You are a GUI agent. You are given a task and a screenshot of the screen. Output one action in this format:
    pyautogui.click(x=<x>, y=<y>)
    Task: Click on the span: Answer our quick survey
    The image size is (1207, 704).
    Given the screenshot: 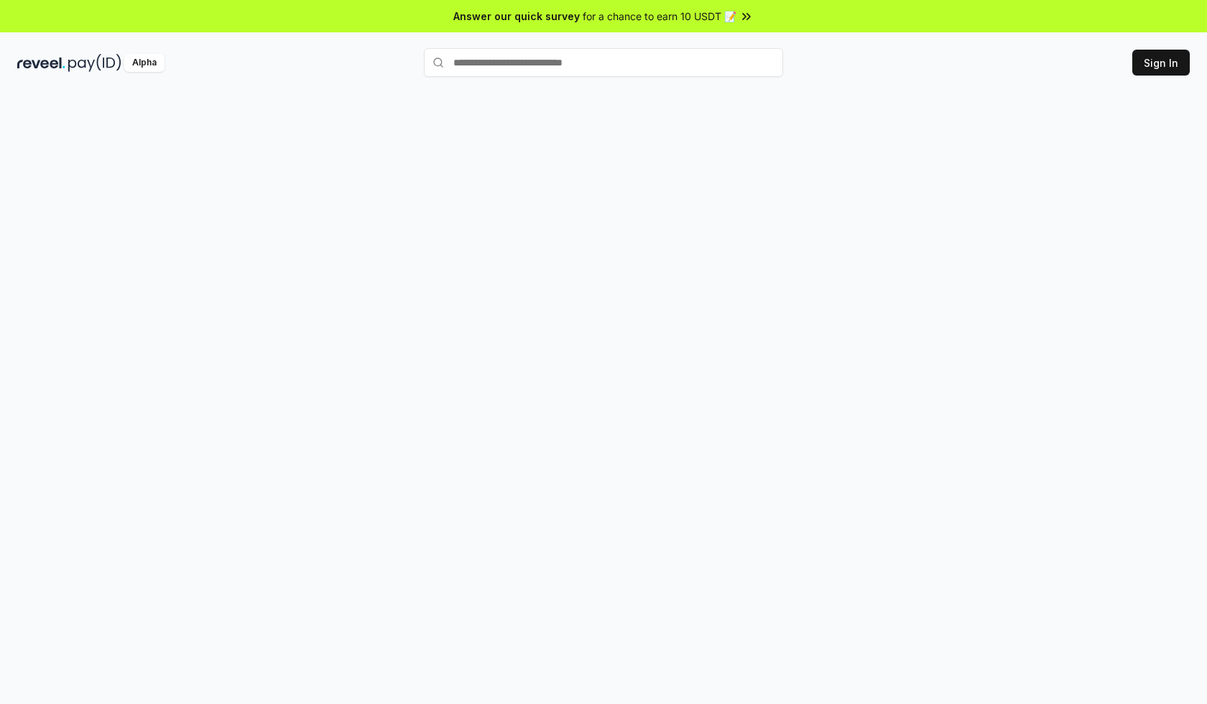 What is the action you would take?
    pyautogui.click(x=517, y=16)
    